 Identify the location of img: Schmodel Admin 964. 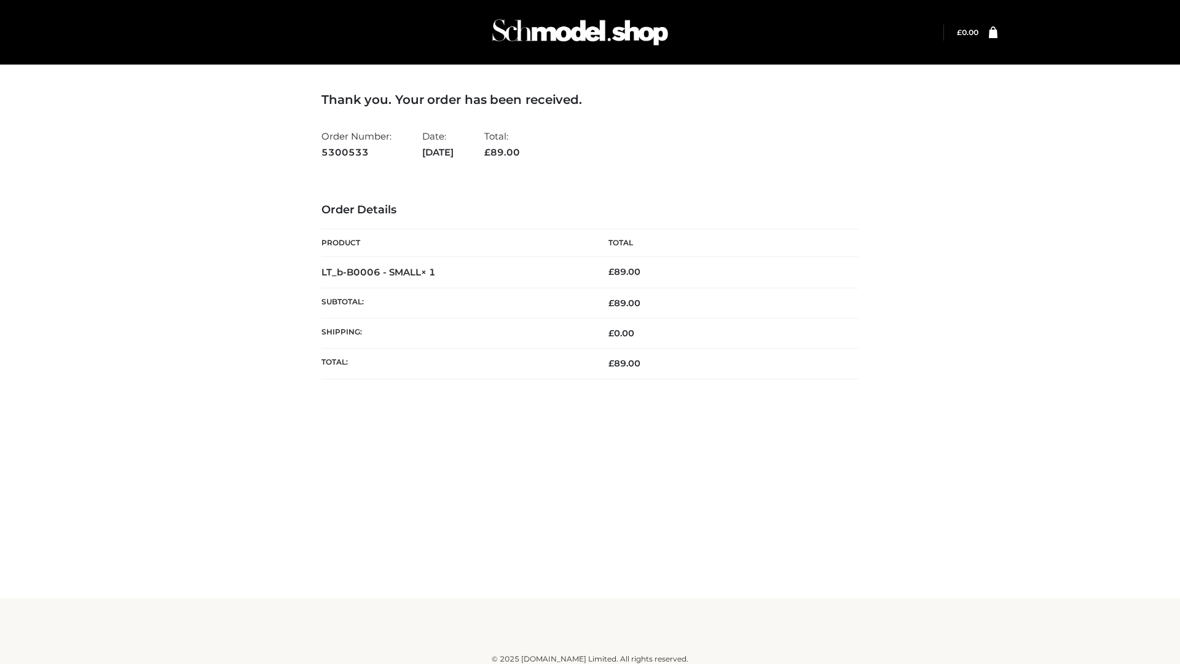
(580, 32).